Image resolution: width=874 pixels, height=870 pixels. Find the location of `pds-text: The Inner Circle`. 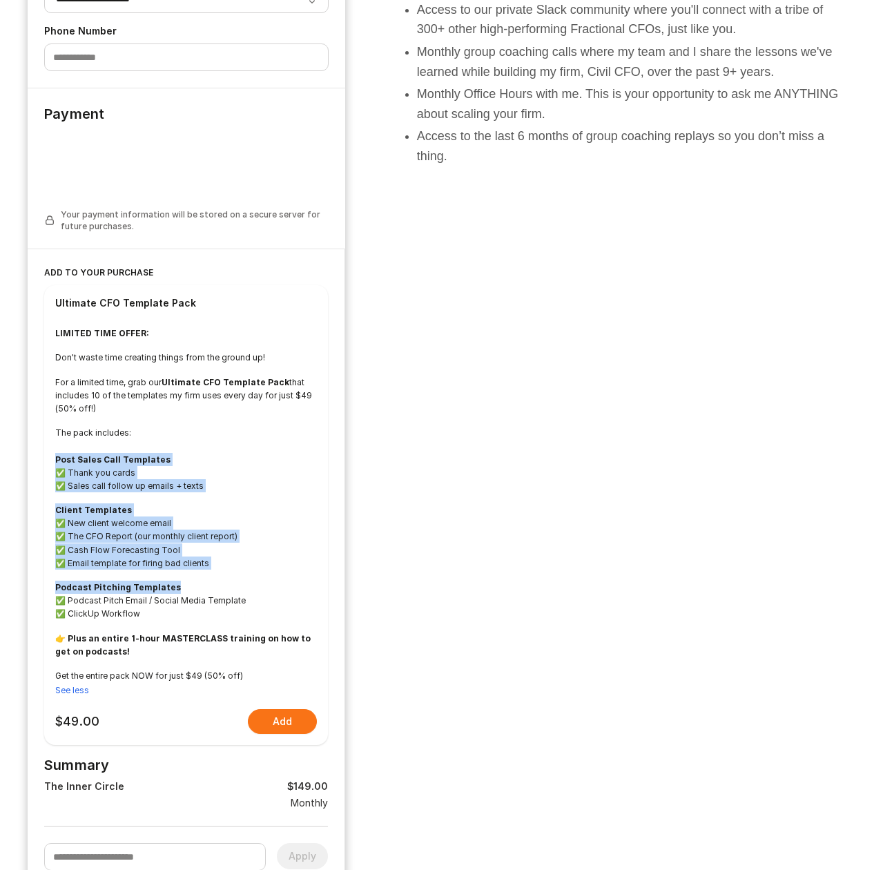

pds-text: The Inner Circle is located at coordinates (84, 787).